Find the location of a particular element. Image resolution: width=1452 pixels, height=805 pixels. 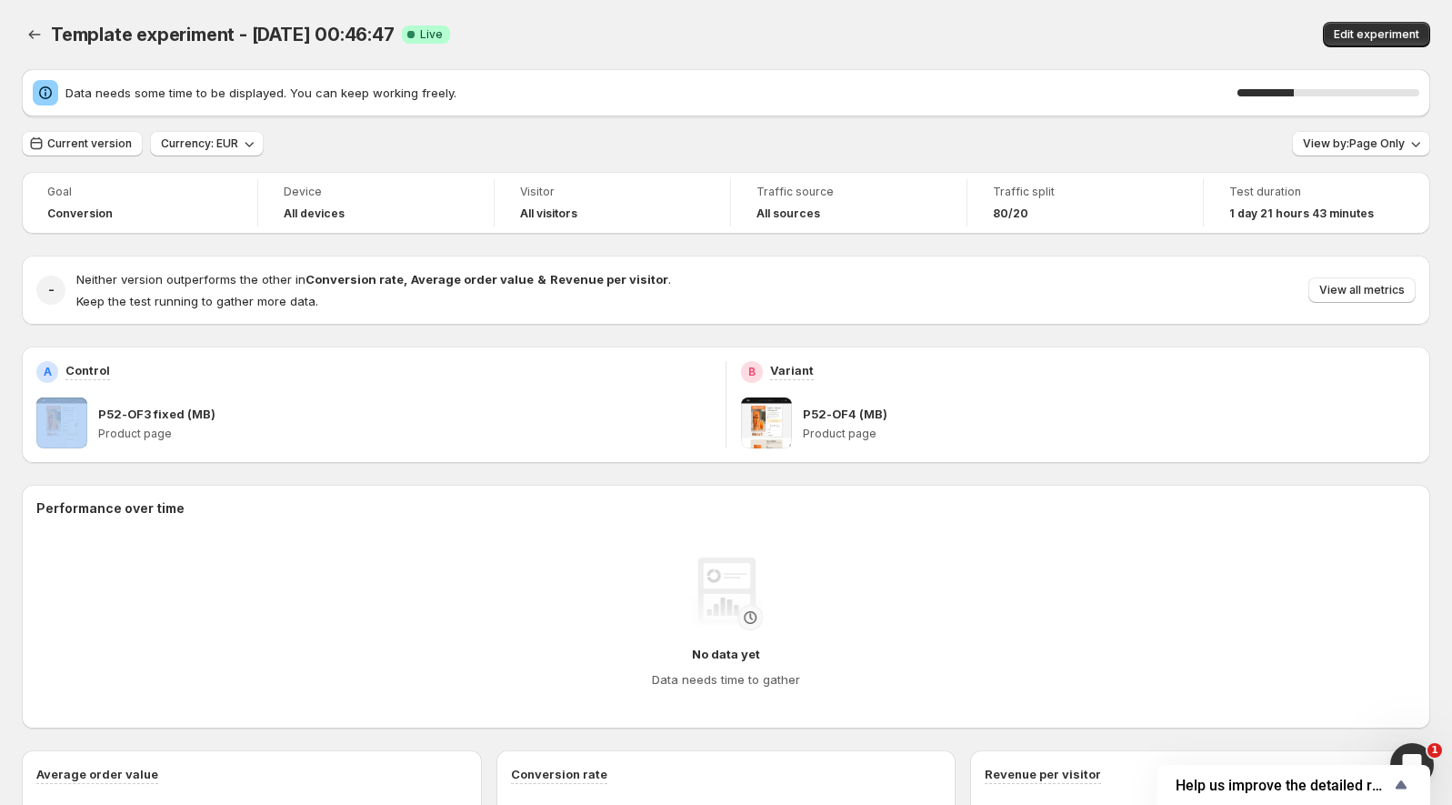

span: Test duration is located at coordinates (1316, 192).